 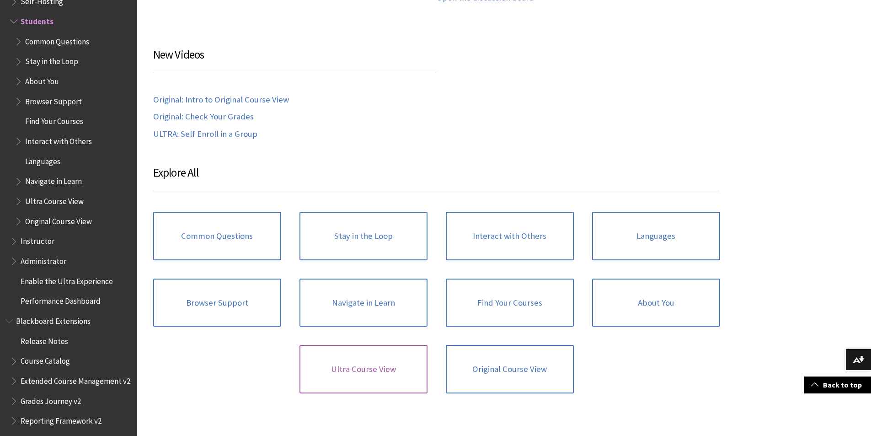 I want to click on span: Grades Journey v2, so click(x=51, y=399).